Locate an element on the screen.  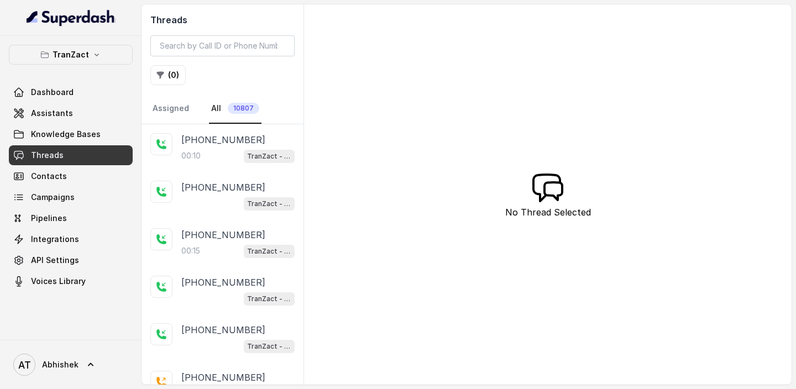
a: Abhishek is located at coordinates (71, 365).